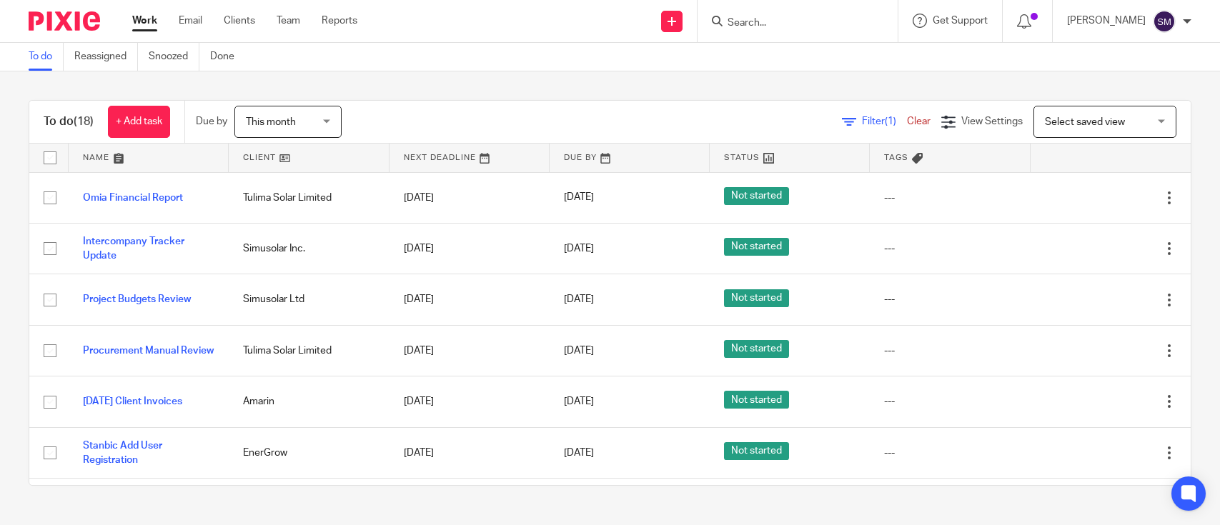  What do you see at coordinates (960, 21) in the screenshot?
I see `span: Get Support` at bounding box center [960, 21].